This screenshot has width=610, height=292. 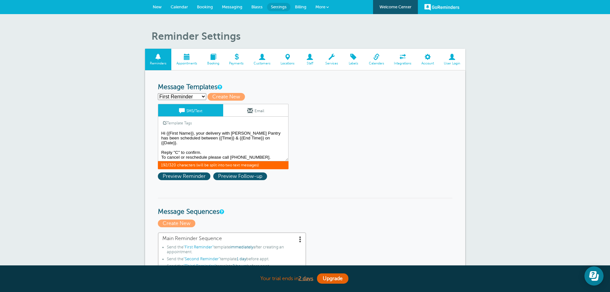 What do you see at coordinates (236, 59) in the screenshot?
I see `a: Payments` at bounding box center [236, 59].